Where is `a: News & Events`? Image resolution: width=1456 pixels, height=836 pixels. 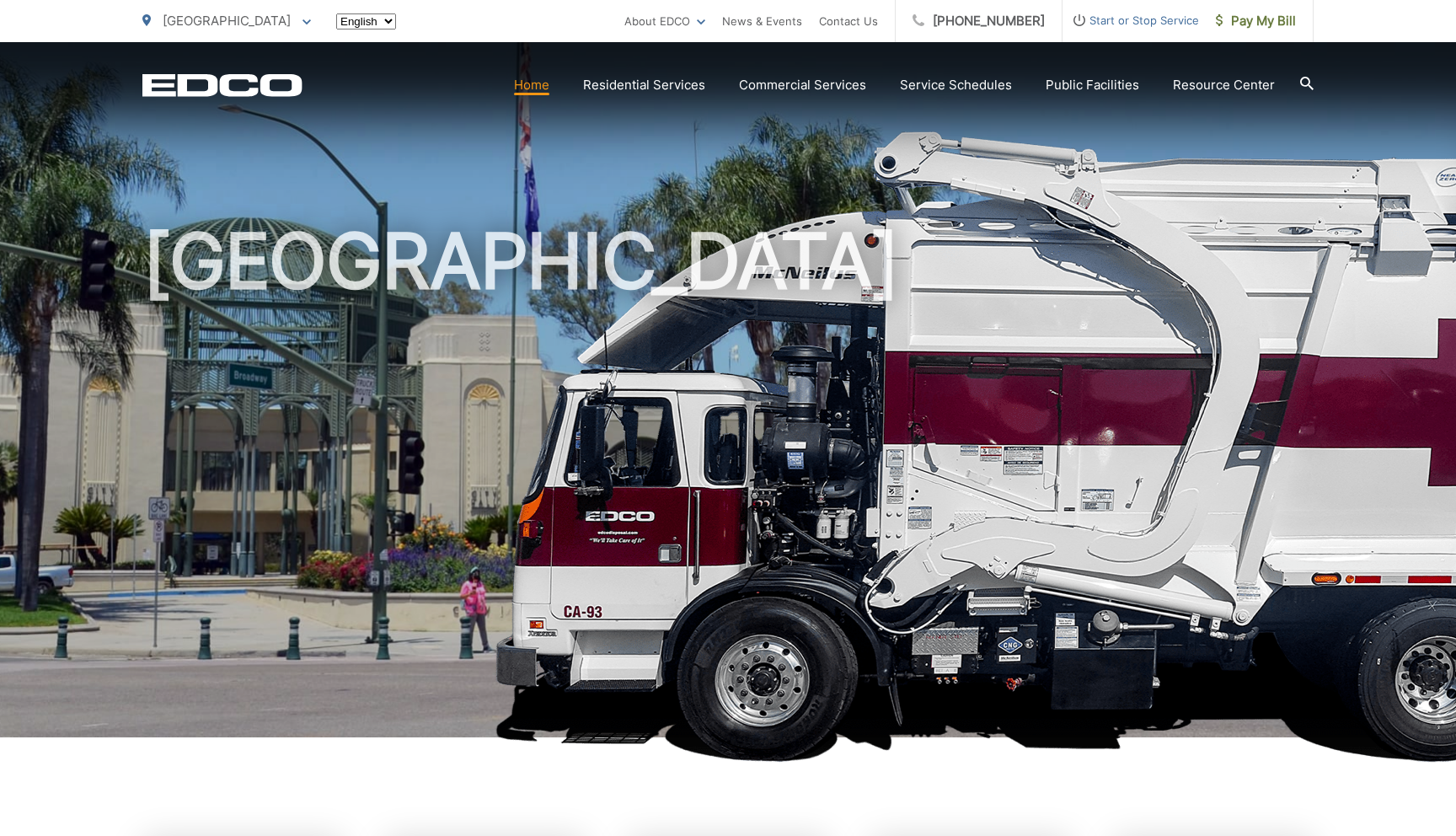 a: News & Events is located at coordinates (761, 21).